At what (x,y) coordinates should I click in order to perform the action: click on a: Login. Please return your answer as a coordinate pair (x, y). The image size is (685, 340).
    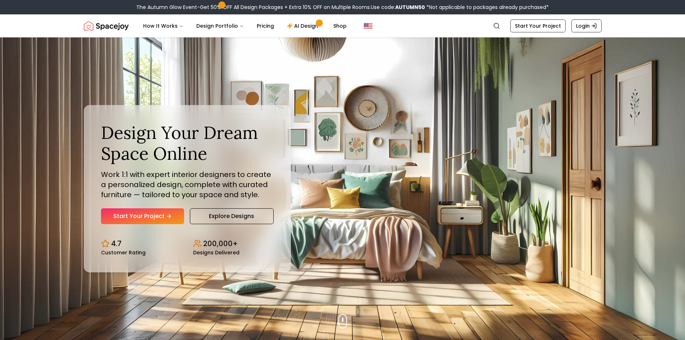
    Looking at the image, I should click on (586, 26).